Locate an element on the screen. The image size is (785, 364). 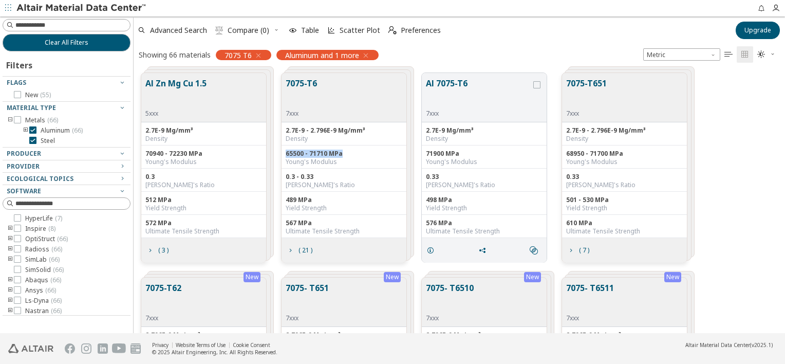
div: 567 MPa is located at coordinates (344, 223).